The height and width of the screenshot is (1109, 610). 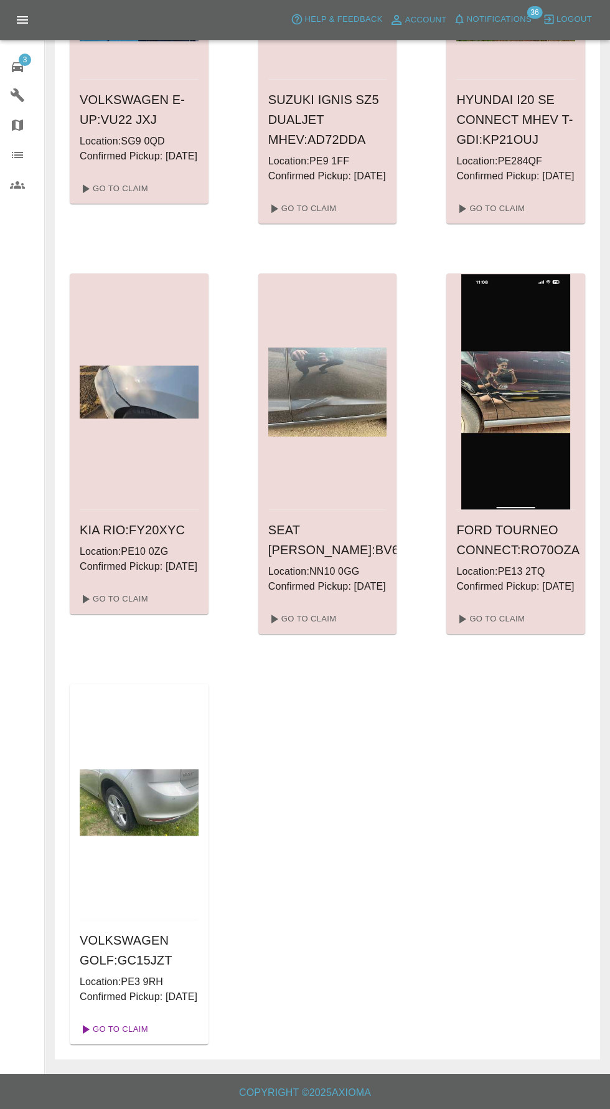 What do you see at coordinates (336, 19) in the screenshot?
I see `button: Help & Feedback` at bounding box center [336, 19].